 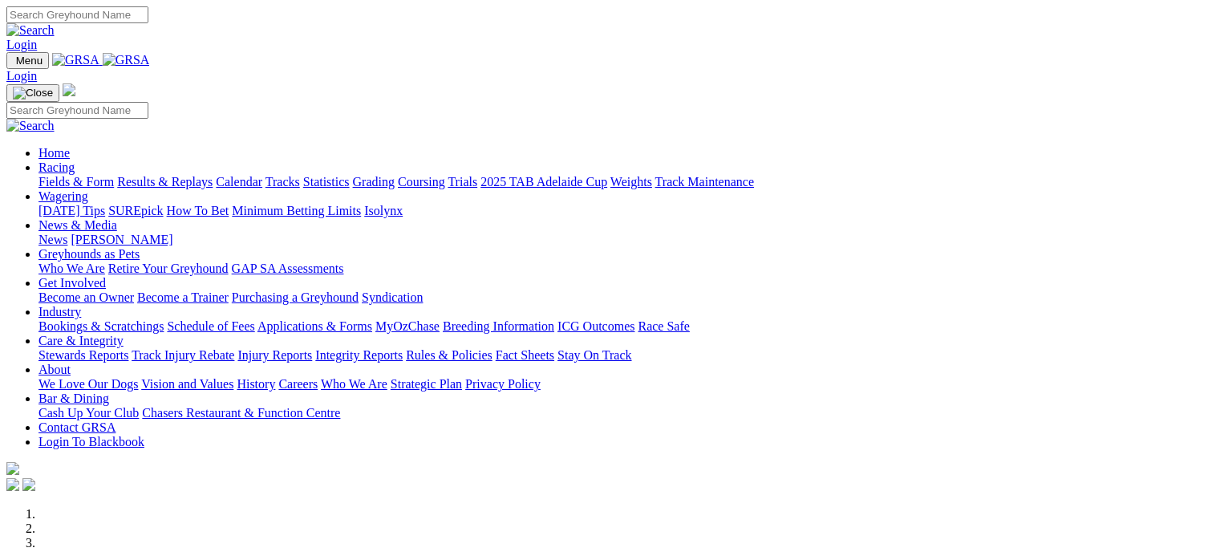 I want to click on a: SUREpick, so click(x=136, y=210).